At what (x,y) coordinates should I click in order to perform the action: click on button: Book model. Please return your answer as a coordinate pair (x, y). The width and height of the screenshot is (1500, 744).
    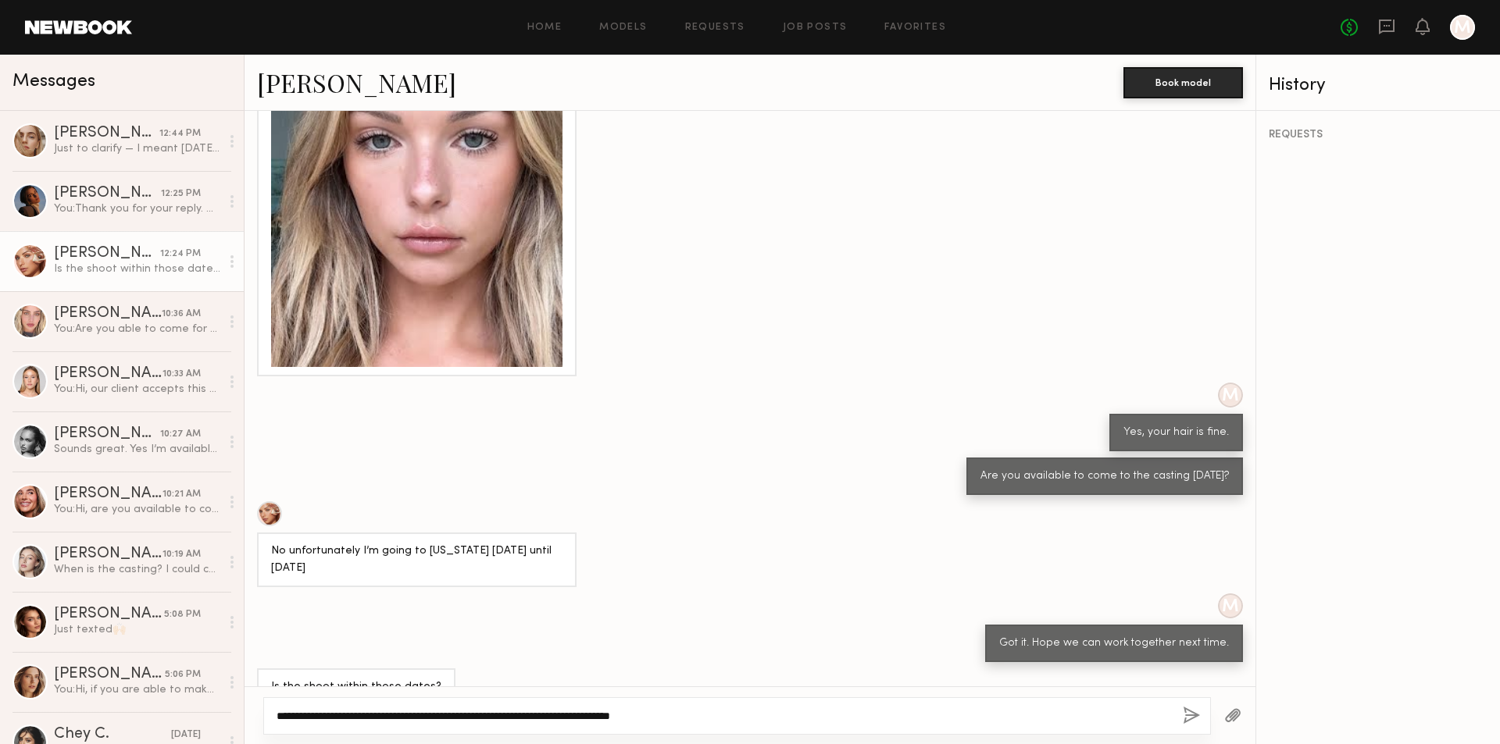
    Looking at the image, I should click on (1183, 83).